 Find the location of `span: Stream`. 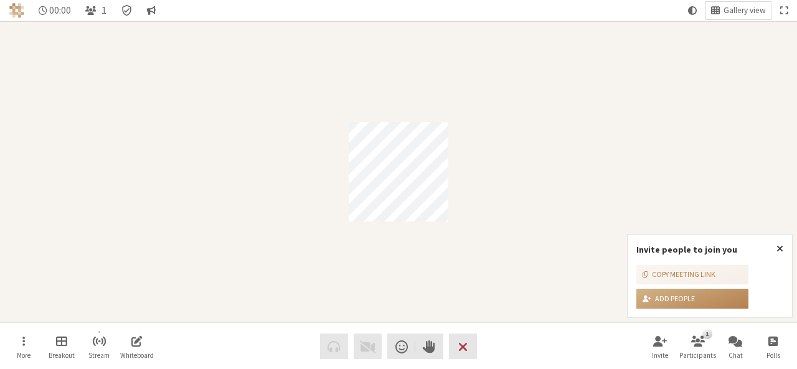

span: Stream is located at coordinates (99, 356).